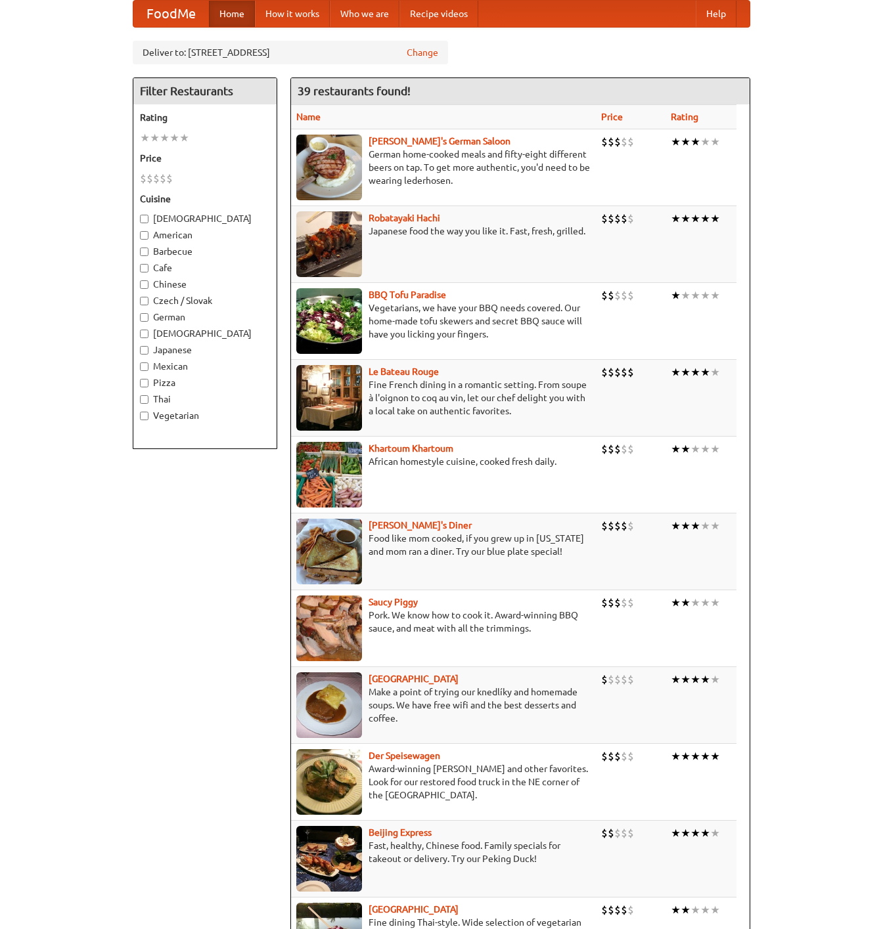 Image resolution: width=883 pixels, height=929 pixels. I want to click on a: Home, so click(232, 14).